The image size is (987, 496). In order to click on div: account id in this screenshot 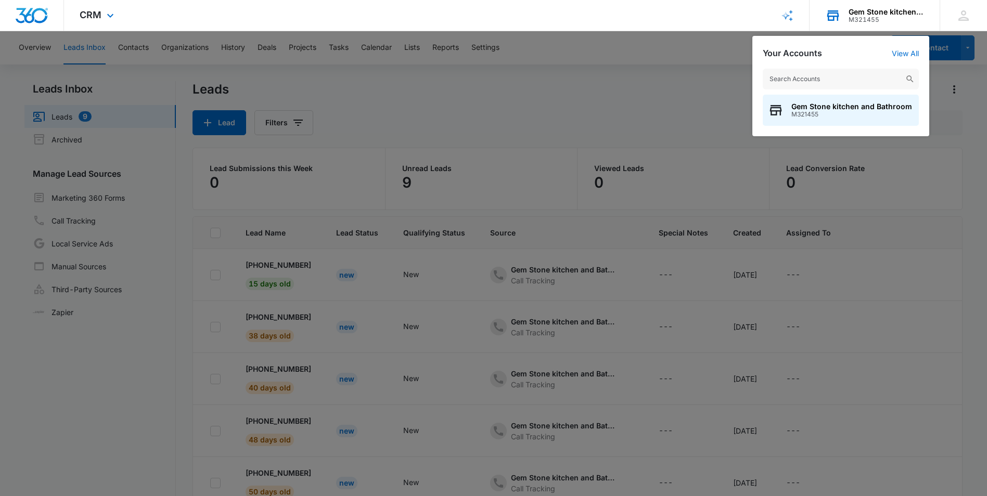, I will do `click(886, 20)`.